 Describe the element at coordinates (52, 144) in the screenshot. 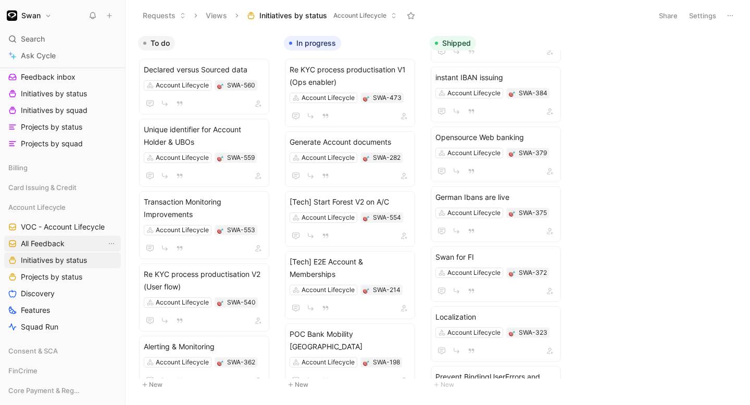

I see `span: Projects by squad` at that location.